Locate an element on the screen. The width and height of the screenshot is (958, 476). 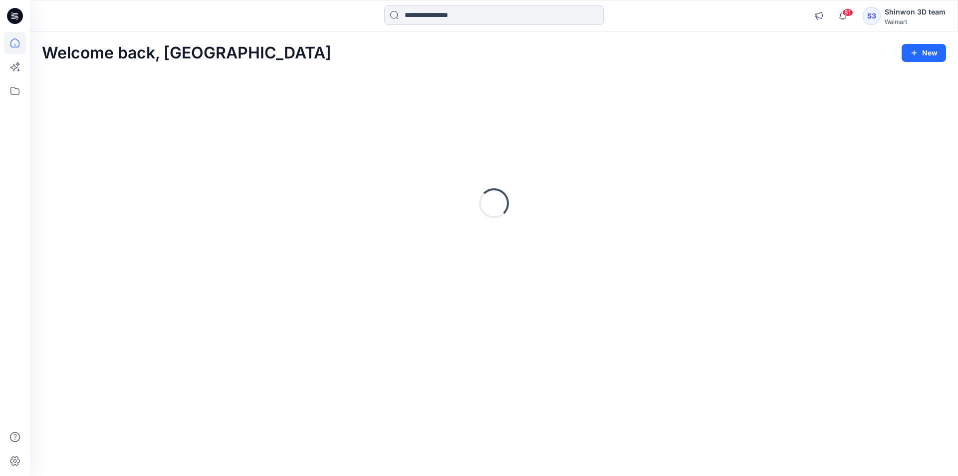
div: S3 is located at coordinates (872, 16).